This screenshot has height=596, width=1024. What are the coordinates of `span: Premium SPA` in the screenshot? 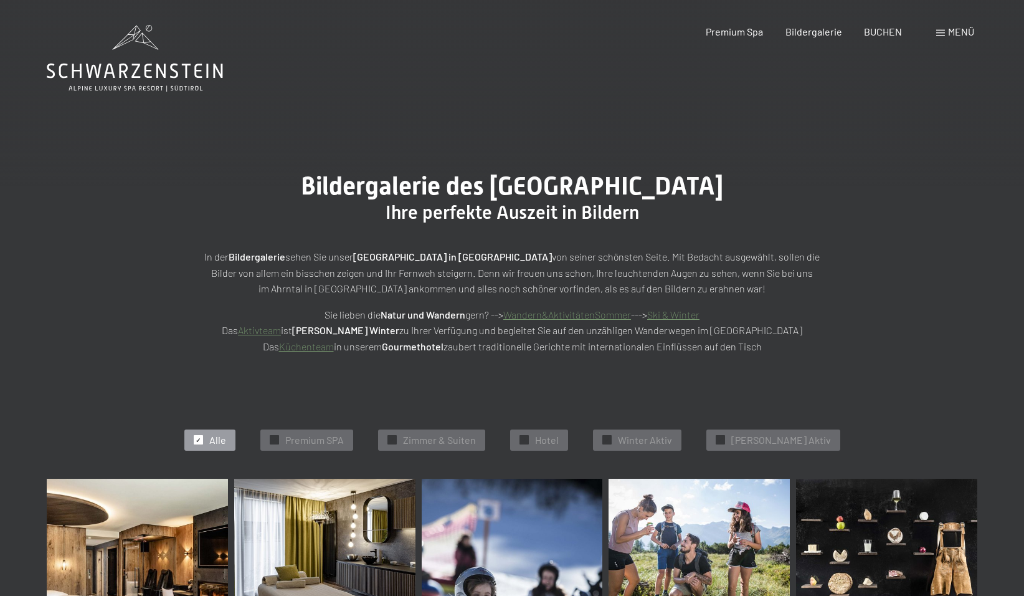 It's located at (315, 440).